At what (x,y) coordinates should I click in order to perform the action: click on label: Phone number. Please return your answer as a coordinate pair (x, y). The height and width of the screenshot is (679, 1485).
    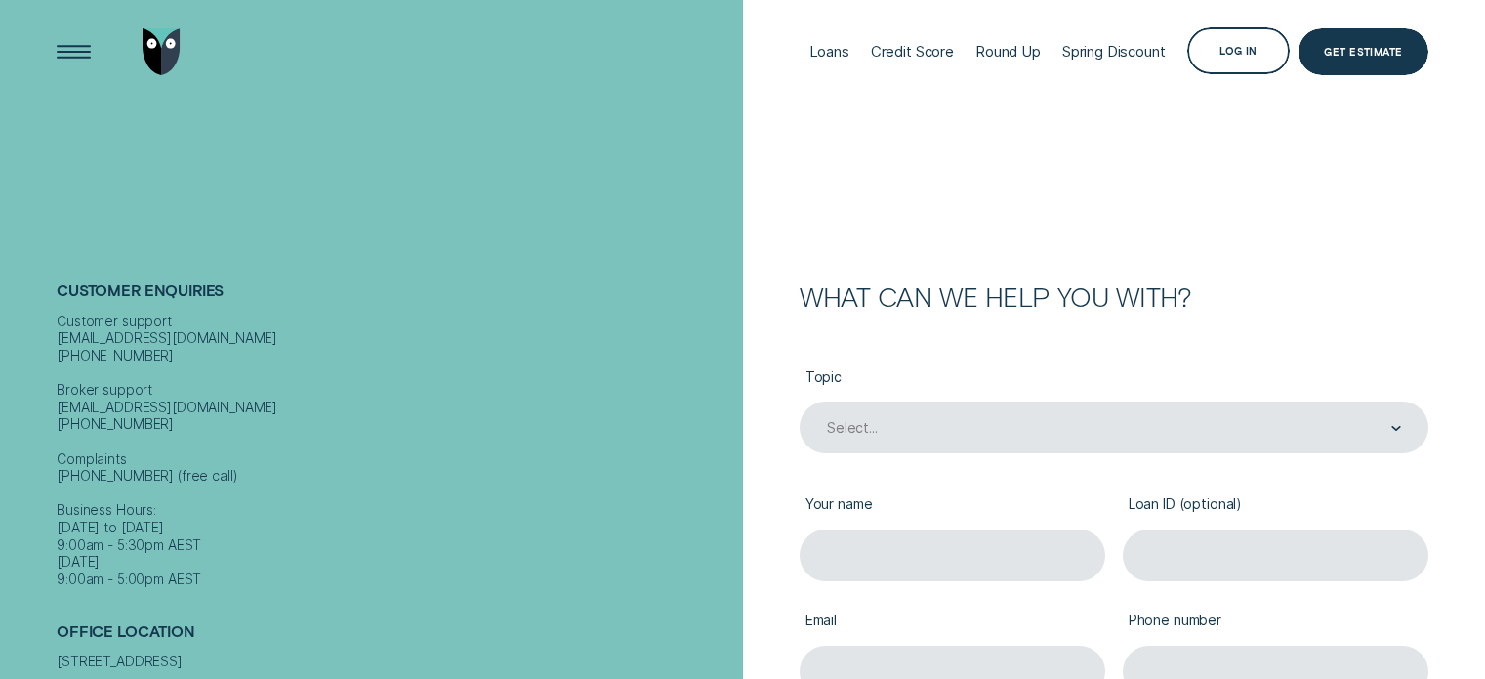
    Looking at the image, I should click on (1275, 621).